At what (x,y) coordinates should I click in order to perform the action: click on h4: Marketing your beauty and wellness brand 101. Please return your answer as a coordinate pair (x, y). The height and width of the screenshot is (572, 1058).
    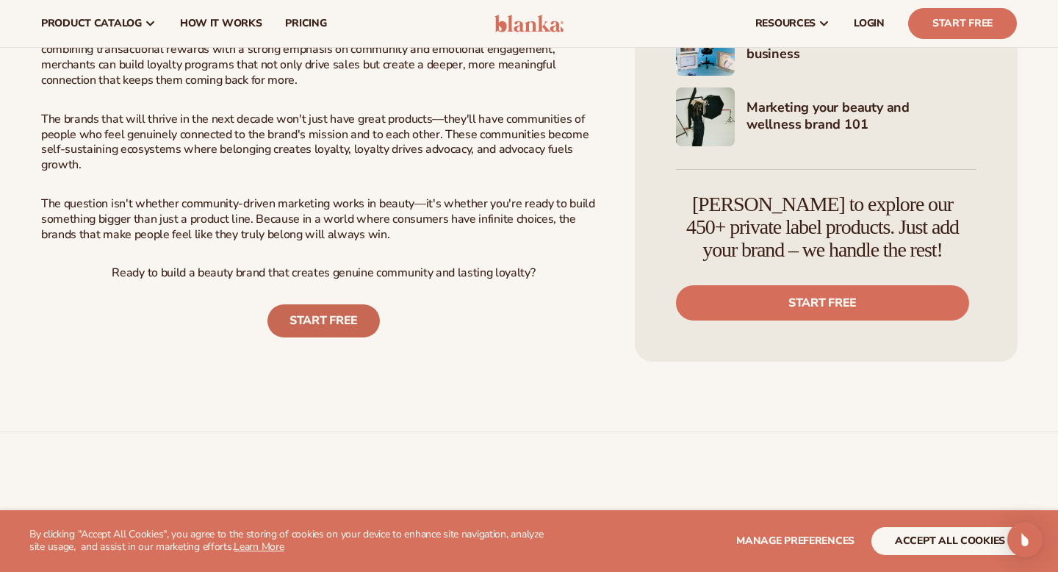
    Looking at the image, I should click on (861, 116).